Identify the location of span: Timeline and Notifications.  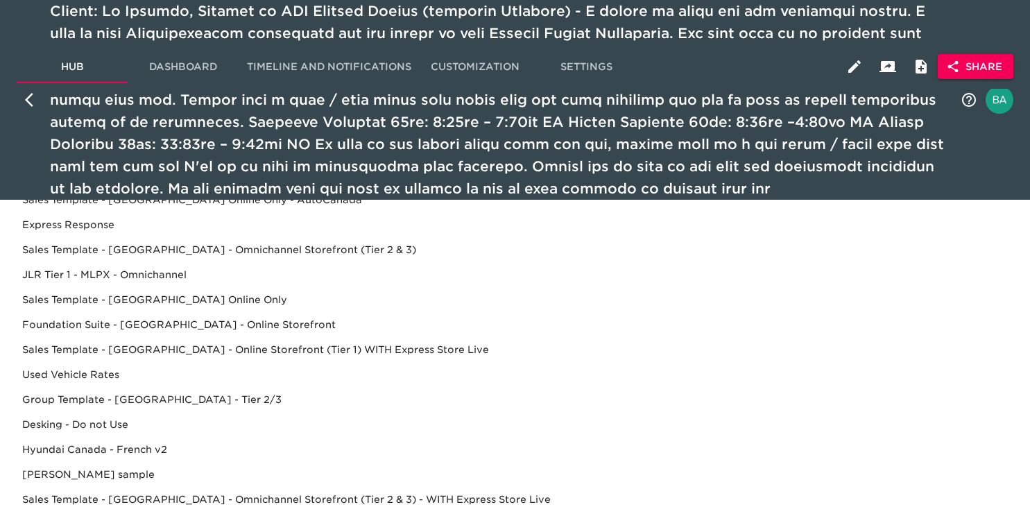
(329, 67).